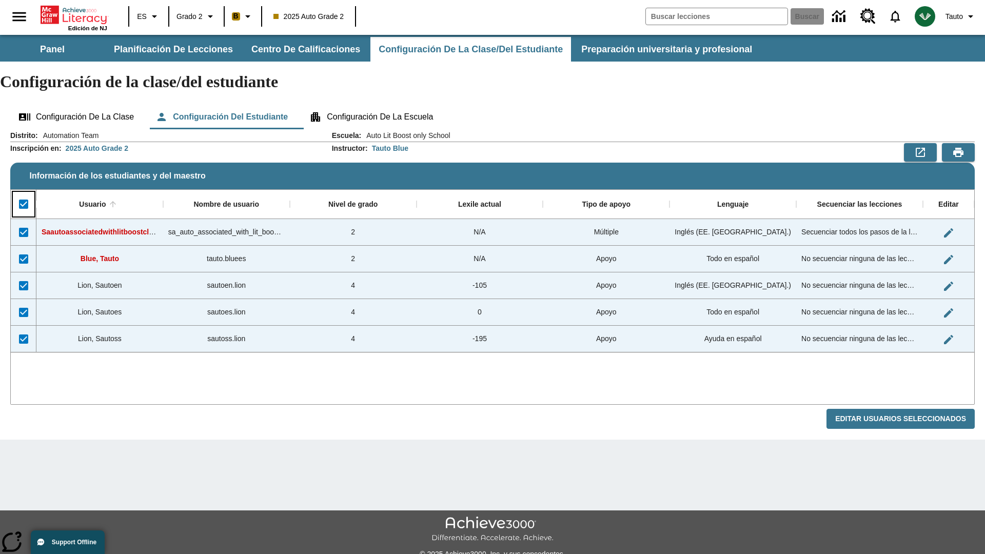 The image size is (985, 554). Describe the element at coordinates (479, 205) in the screenshot. I see `div: Lexile actual` at that location.